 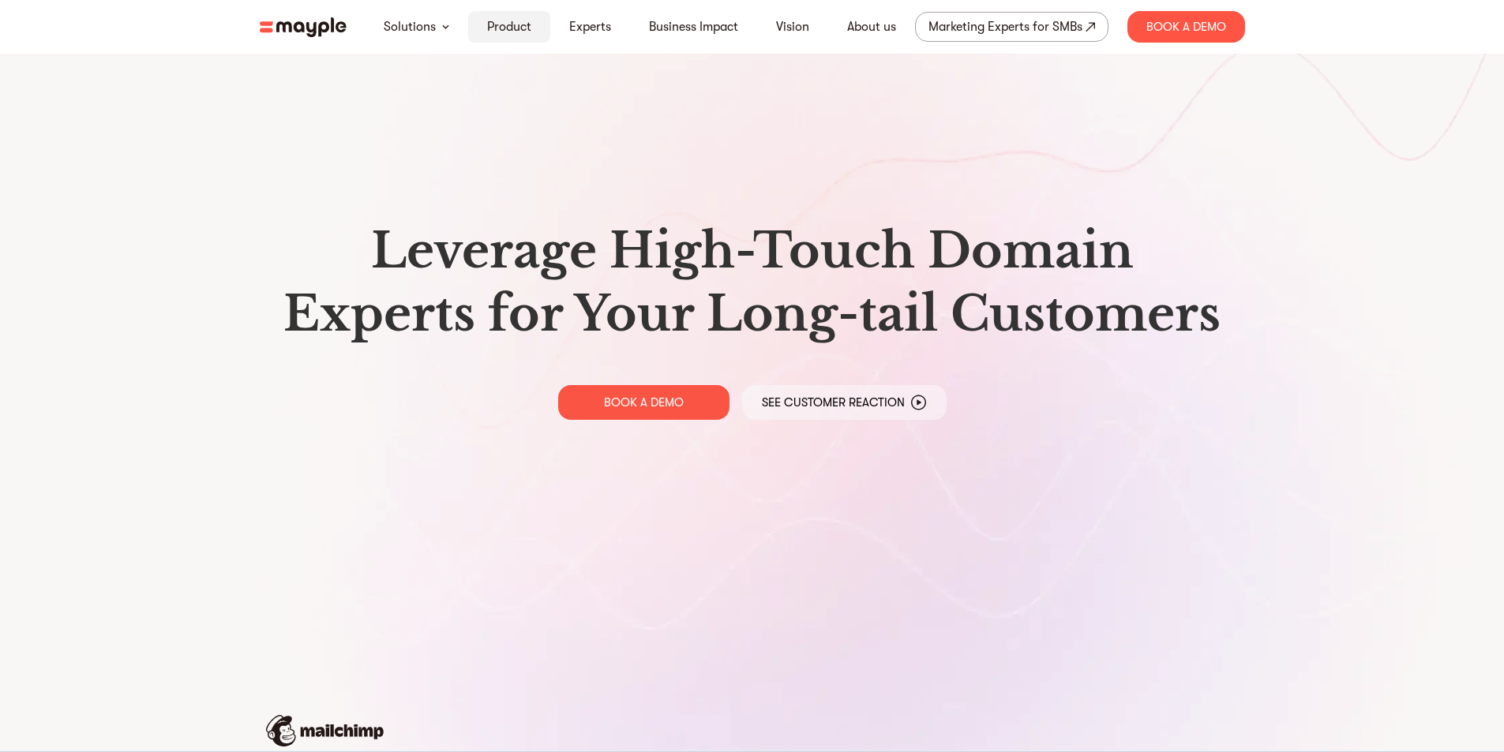 I want to click on a: BOOK A DEMO, so click(x=643, y=403).